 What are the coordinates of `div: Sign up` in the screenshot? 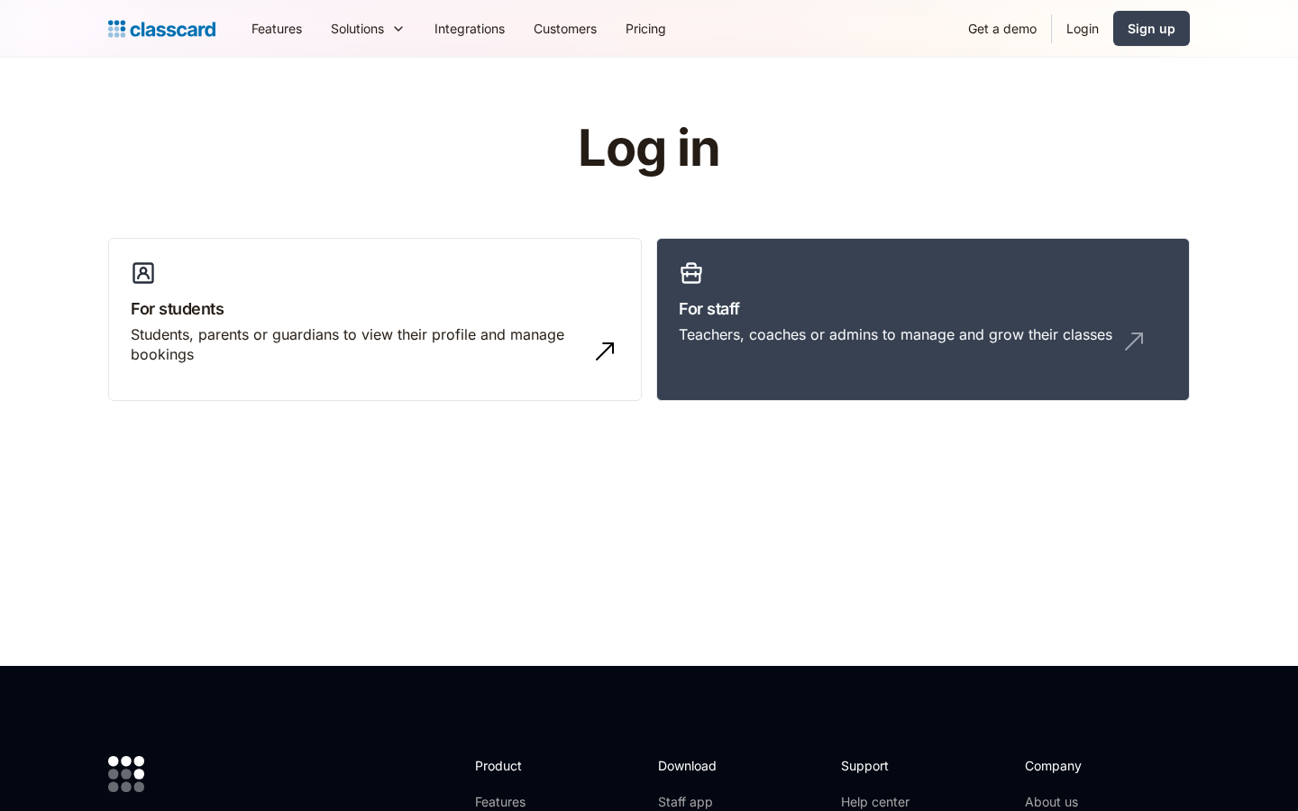 It's located at (1151, 28).